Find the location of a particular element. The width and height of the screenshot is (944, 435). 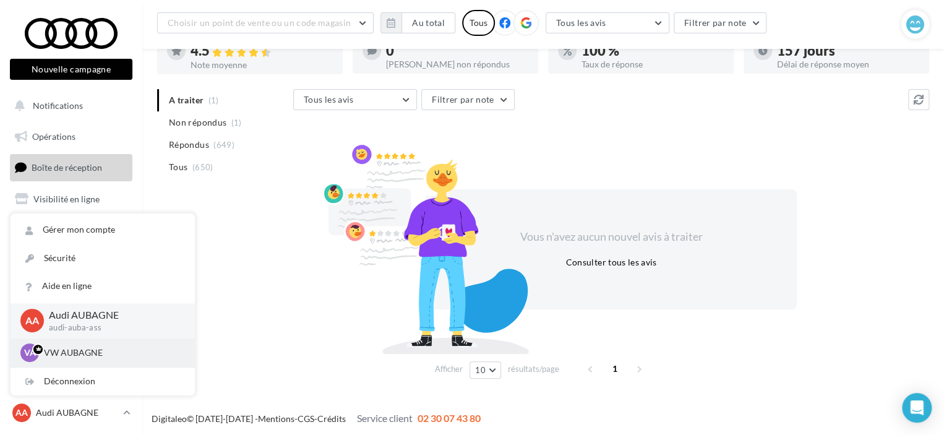

a: Mentions is located at coordinates (276, 418).